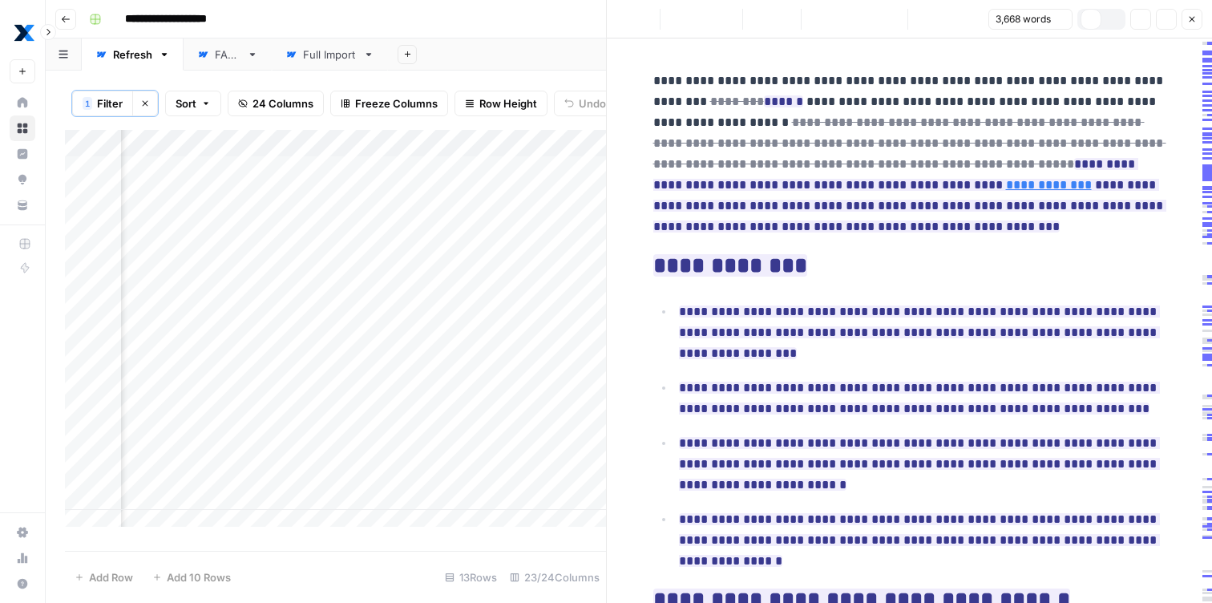 Image resolution: width=1212 pixels, height=603 pixels. What do you see at coordinates (22, 584) in the screenshot?
I see `button: Help + Support` at bounding box center [22, 584].